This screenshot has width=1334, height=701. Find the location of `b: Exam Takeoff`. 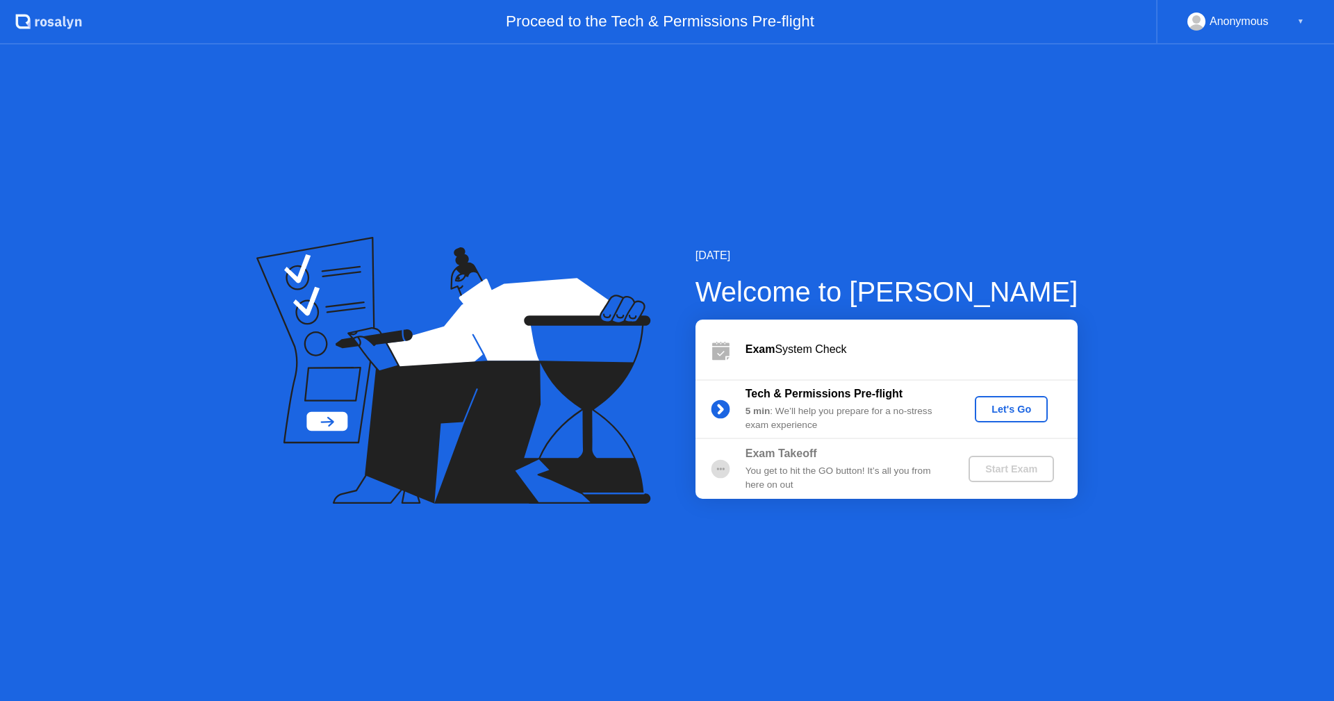

b: Exam Takeoff is located at coordinates (781, 453).